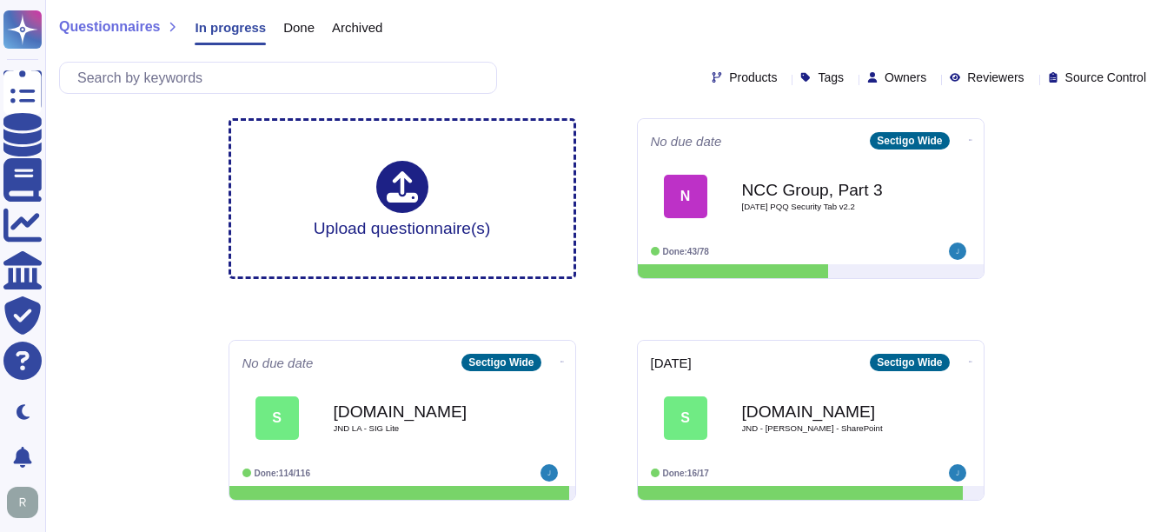 The image size is (1167, 532). What do you see at coordinates (685, 251) in the screenshot?
I see `span: Done: 43/78` at bounding box center [685, 251].